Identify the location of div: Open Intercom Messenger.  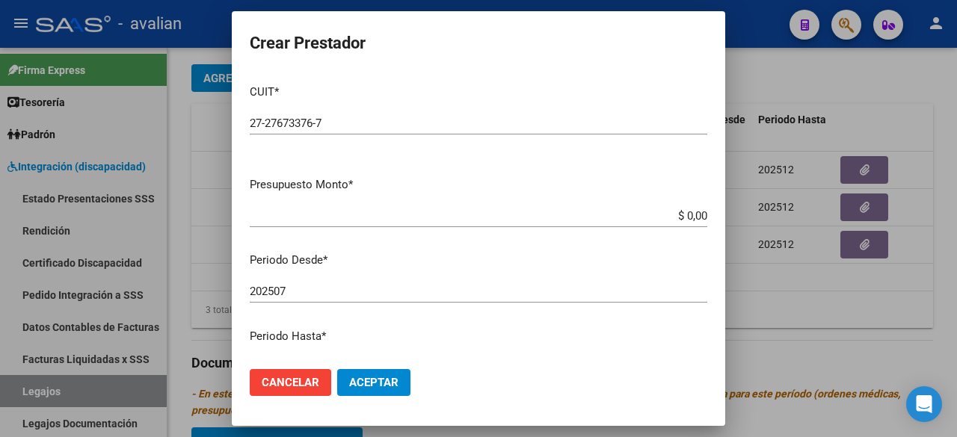
(924, 405).